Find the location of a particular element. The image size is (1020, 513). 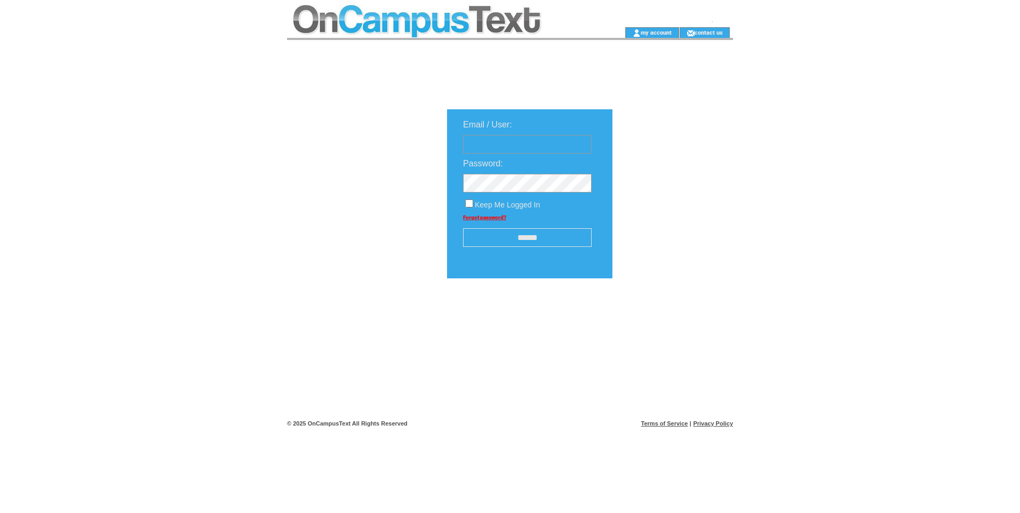

span: Password: is located at coordinates (483, 163).